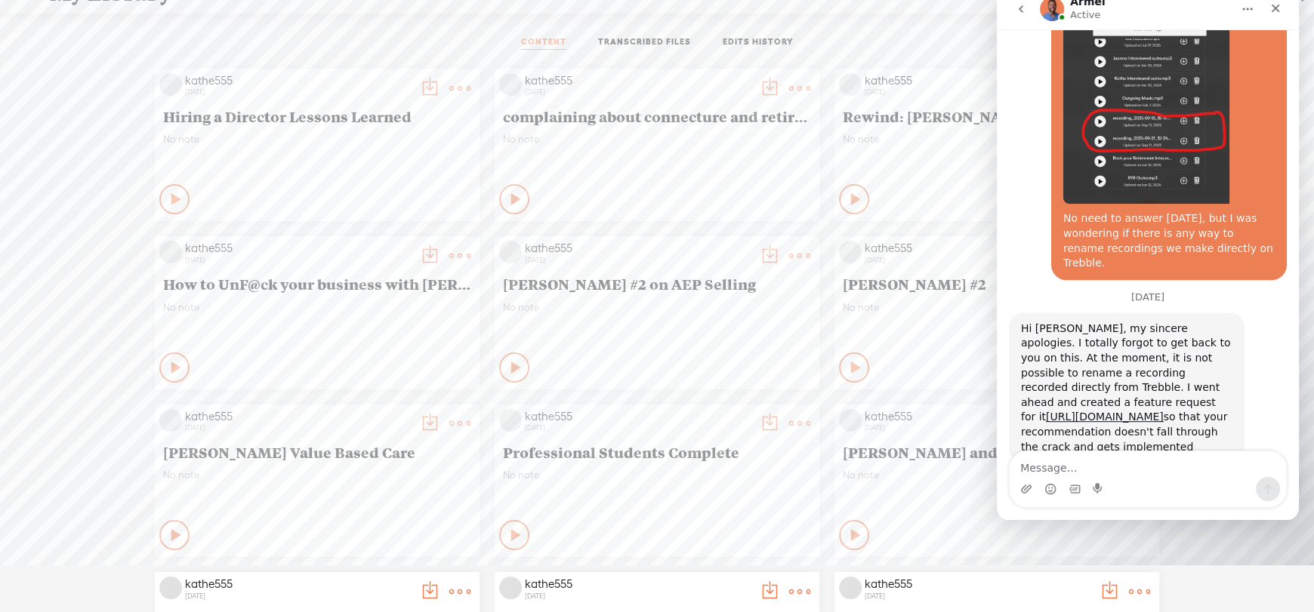  Describe the element at coordinates (544, 43) in the screenshot. I see `a: CONTENT` at that location.